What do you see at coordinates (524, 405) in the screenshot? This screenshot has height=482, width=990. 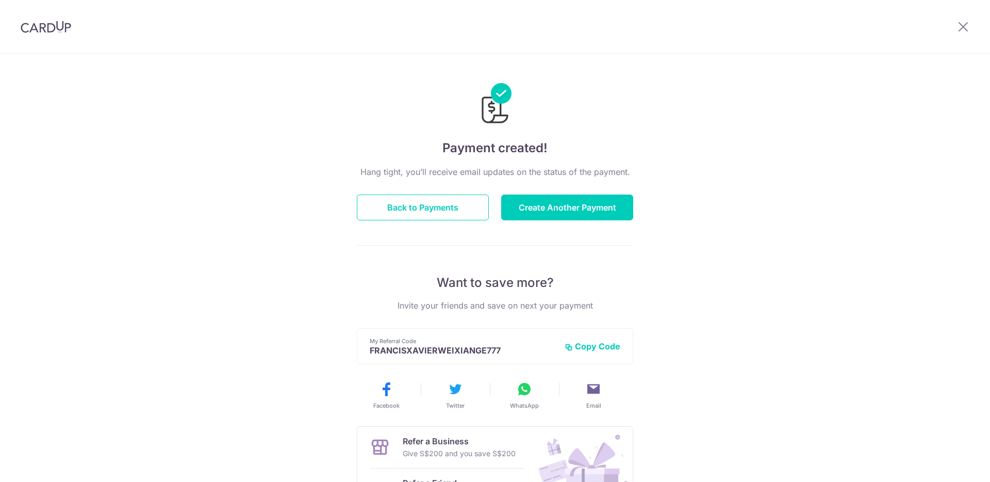 I see `span: WhatsApp` at bounding box center [524, 405].